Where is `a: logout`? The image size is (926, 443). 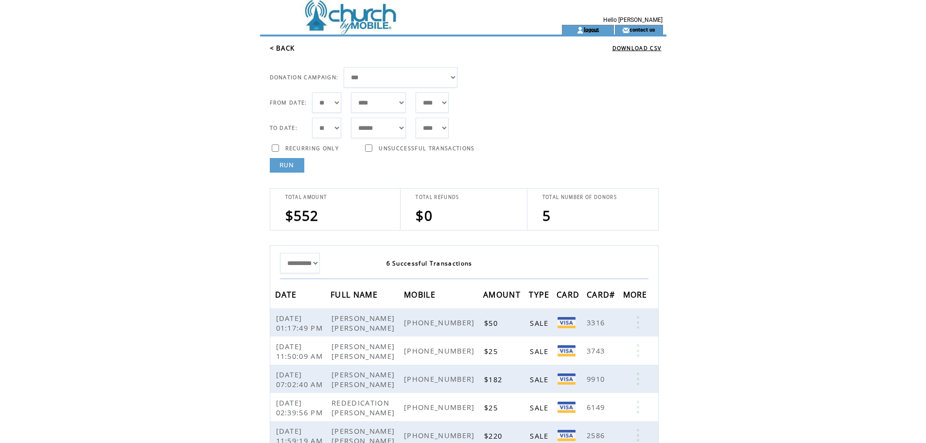 a: logout is located at coordinates (591, 29).